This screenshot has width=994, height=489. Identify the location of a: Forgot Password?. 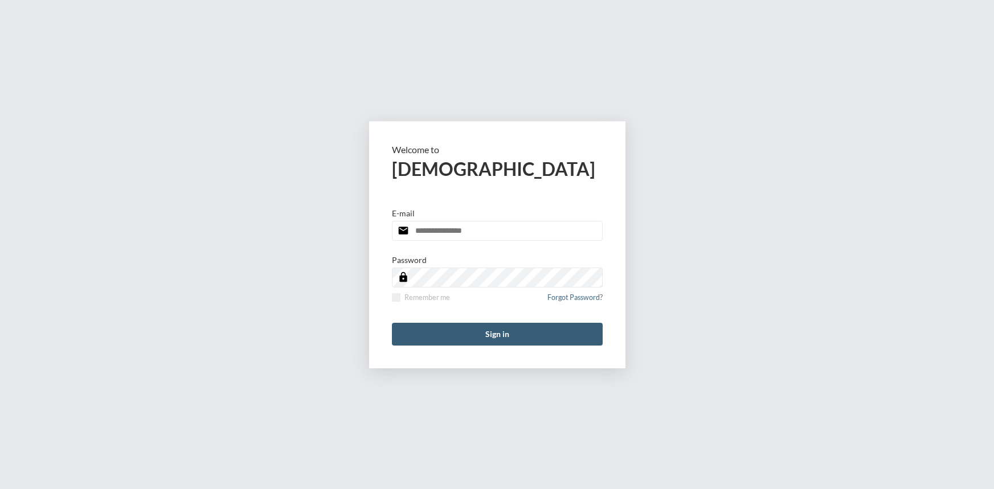
(575, 301).